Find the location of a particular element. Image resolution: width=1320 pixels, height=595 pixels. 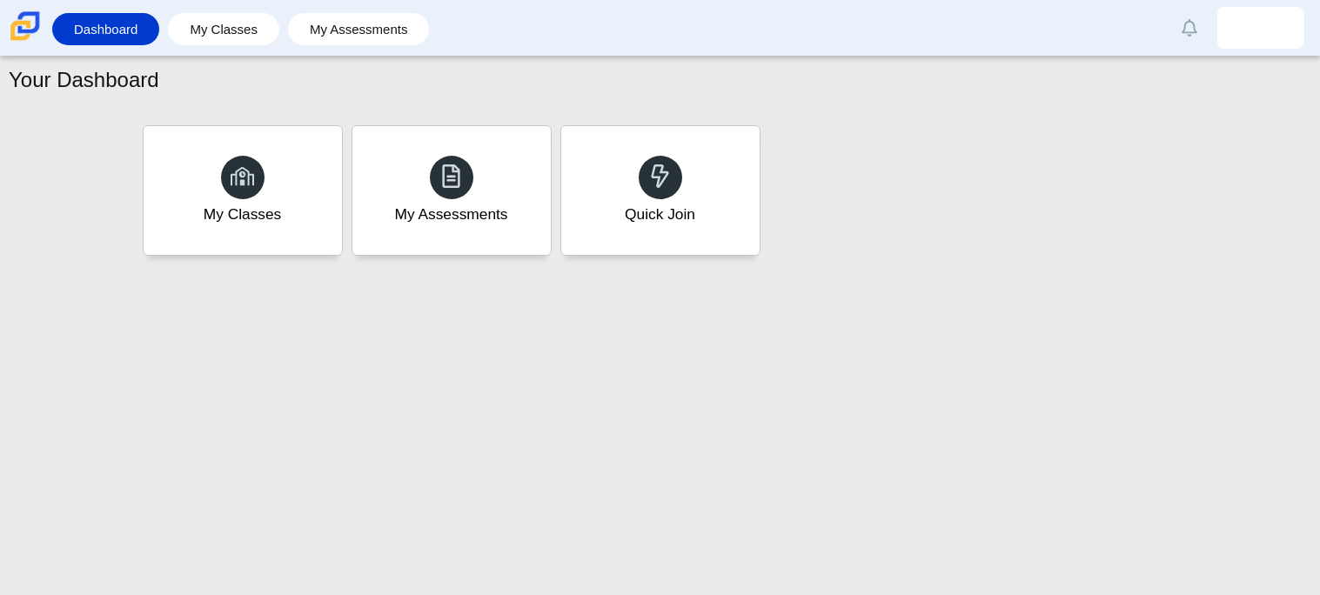

a: Alerts is located at coordinates (1190, 28).